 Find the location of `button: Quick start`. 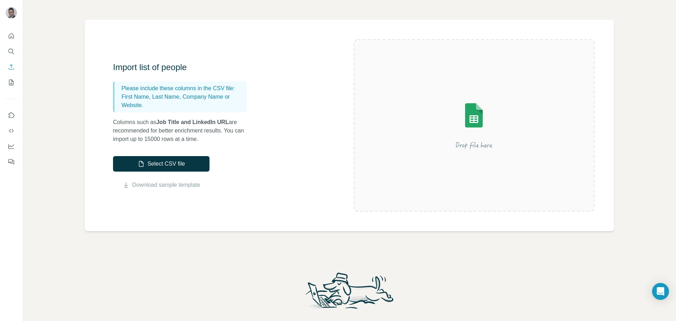

button: Quick start is located at coordinates (11, 36).